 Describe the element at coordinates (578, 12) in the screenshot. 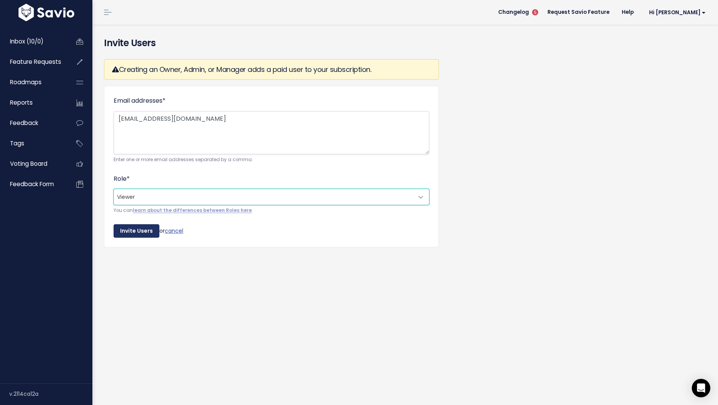

I see `a: Request Savio Feature` at that location.